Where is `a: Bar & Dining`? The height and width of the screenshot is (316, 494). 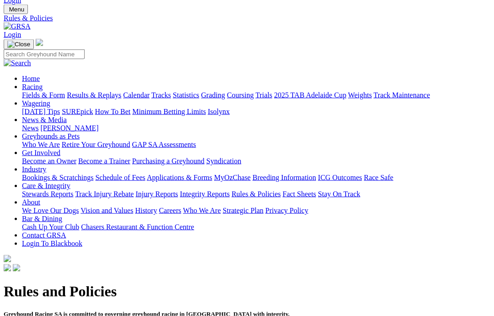
a: Bar & Dining is located at coordinates (42, 218).